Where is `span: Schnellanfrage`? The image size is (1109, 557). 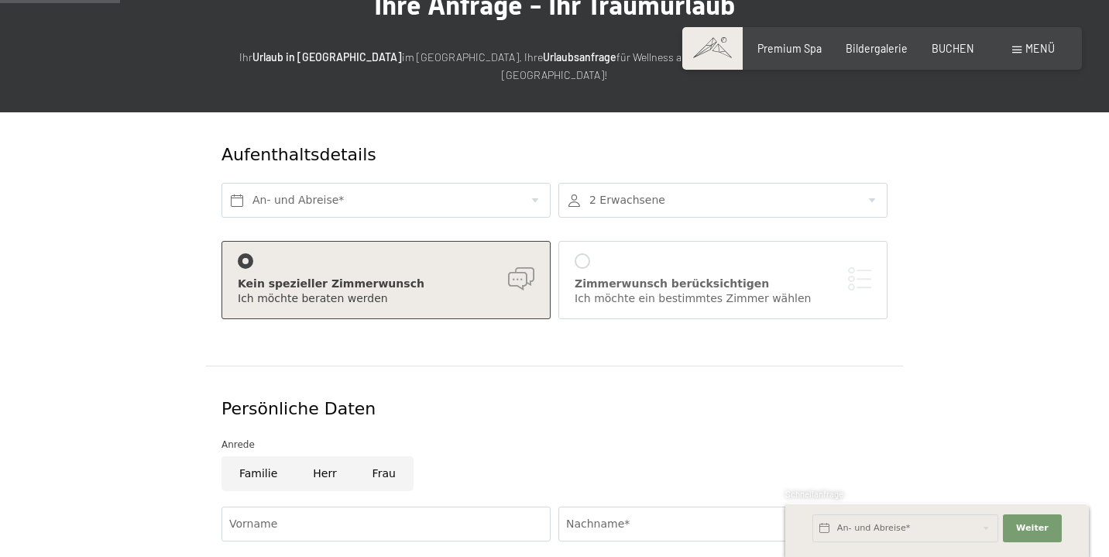 span: Schnellanfrage is located at coordinates (814, 493).